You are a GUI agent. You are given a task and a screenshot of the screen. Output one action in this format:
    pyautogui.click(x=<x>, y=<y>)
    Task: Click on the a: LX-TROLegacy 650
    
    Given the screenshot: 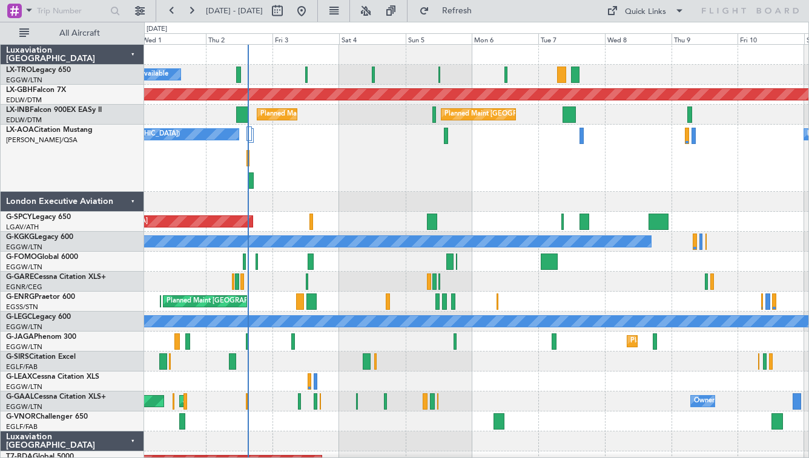 What is the action you would take?
    pyautogui.click(x=38, y=70)
    